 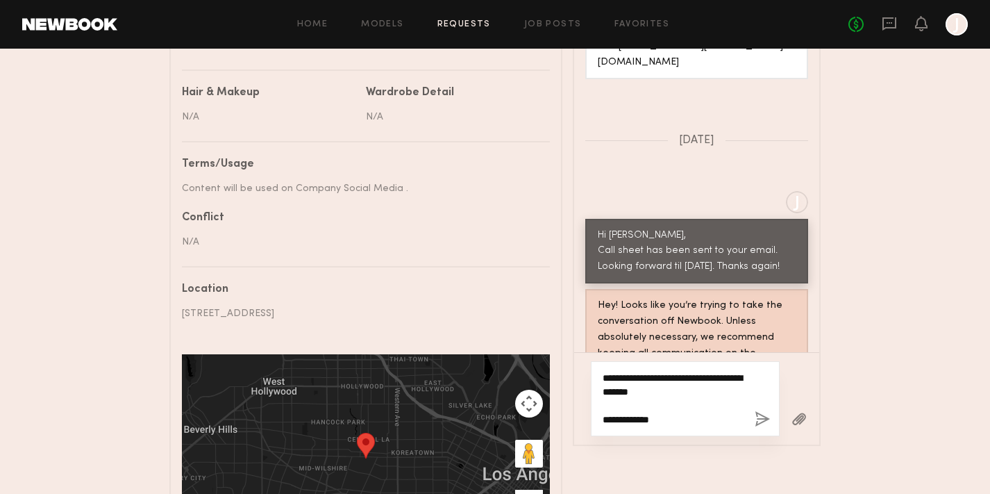 I want to click on a: Job Posts, so click(x=553, y=24).